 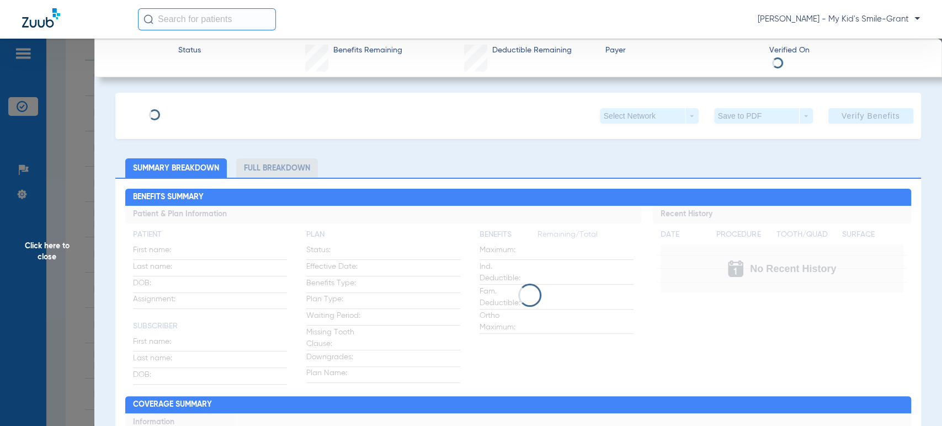 I want to click on span: Verified On, so click(x=846, y=50).